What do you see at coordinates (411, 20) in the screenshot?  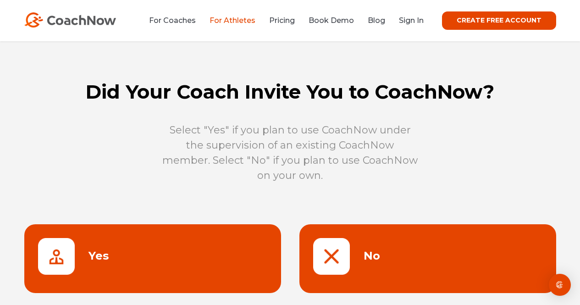 I see `a: Sign In` at bounding box center [411, 20].